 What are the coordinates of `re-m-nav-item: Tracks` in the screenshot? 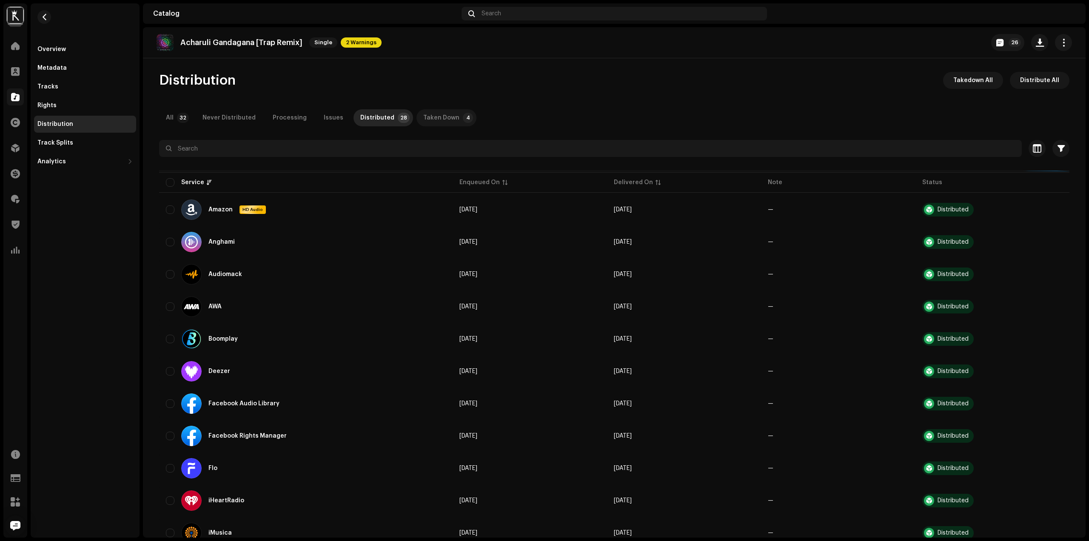 It's located at (85, 87).